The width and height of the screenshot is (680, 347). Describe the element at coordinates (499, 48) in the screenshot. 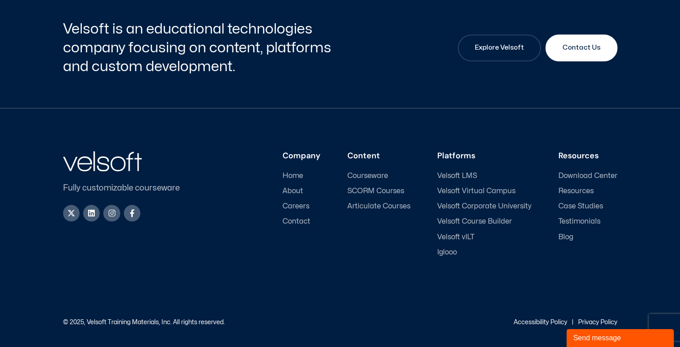

I see `a: Explore Velsoft` at that location.